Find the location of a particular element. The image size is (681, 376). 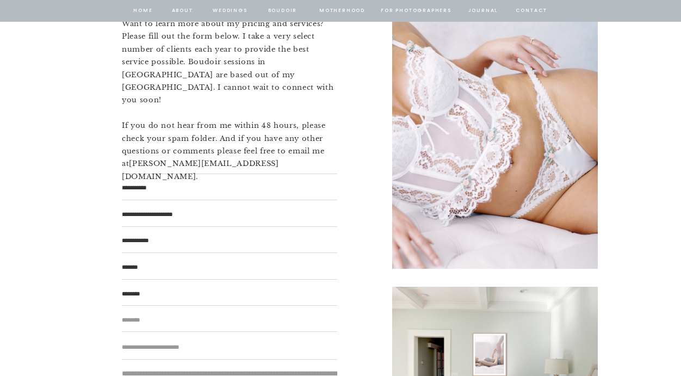

a: for photographers is located at coordinates (416, 11).